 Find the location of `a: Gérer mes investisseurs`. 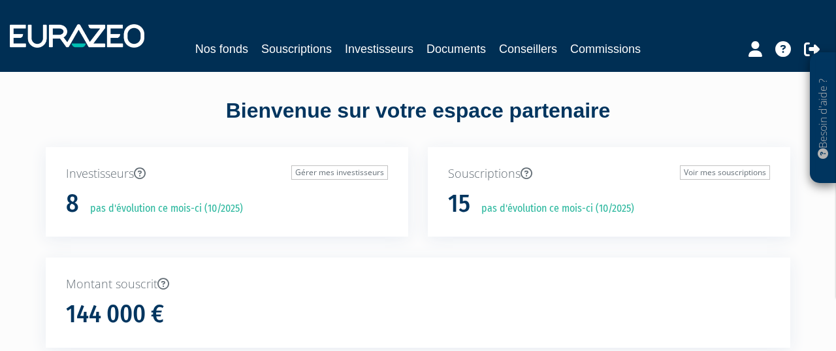

a: Gérer mes investisseurs is located at coordinates (340, 173).